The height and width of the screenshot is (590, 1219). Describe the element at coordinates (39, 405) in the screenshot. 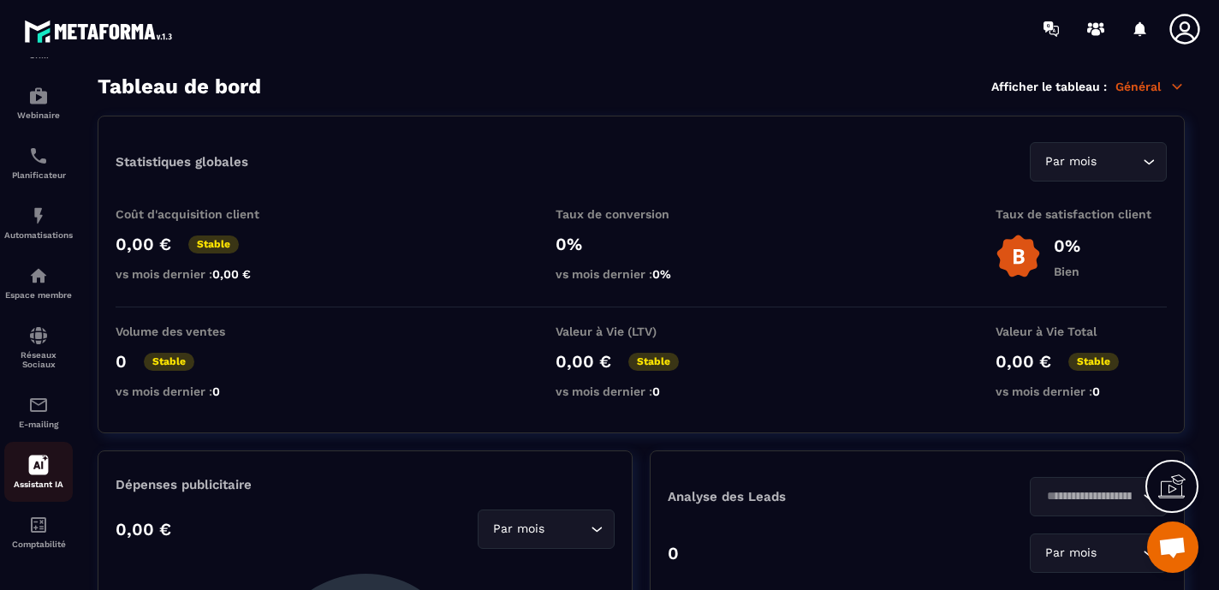

I see `img: email` at that location.